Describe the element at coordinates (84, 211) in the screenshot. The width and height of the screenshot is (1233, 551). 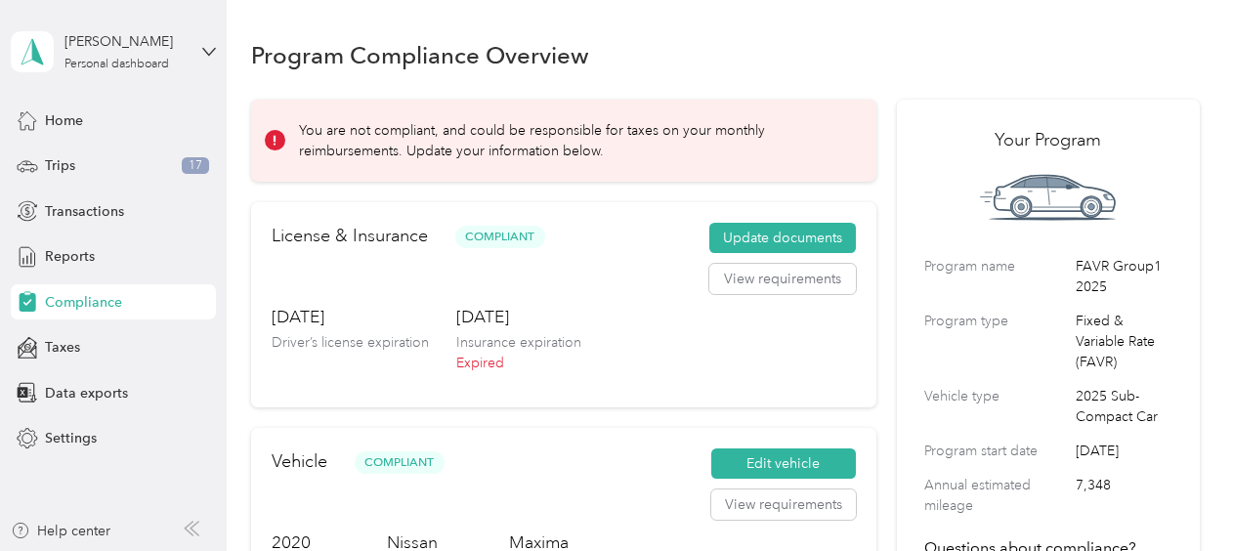
I see `span: Transactions` at that location.